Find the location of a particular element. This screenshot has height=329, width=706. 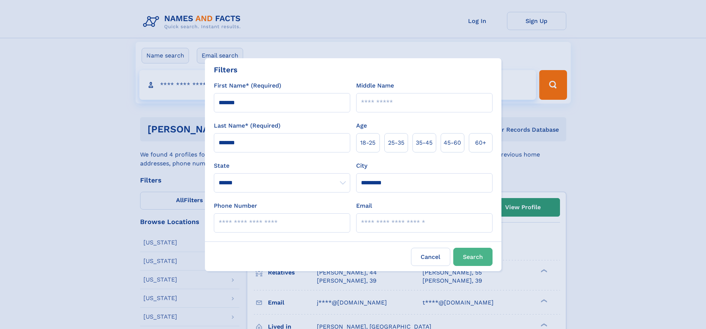

span: 18‑25 is located at coordinates (368, 143).